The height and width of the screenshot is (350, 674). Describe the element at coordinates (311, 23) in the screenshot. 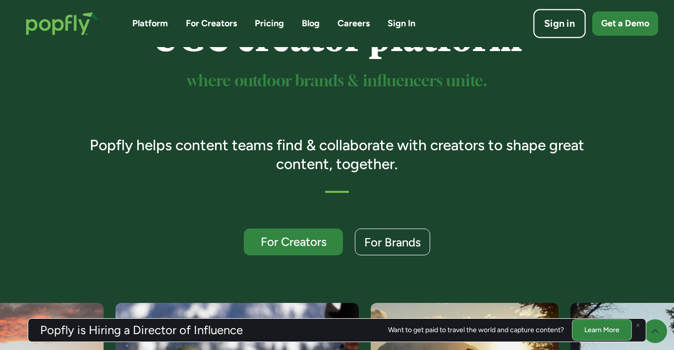

I see `a: Blog` at that location.